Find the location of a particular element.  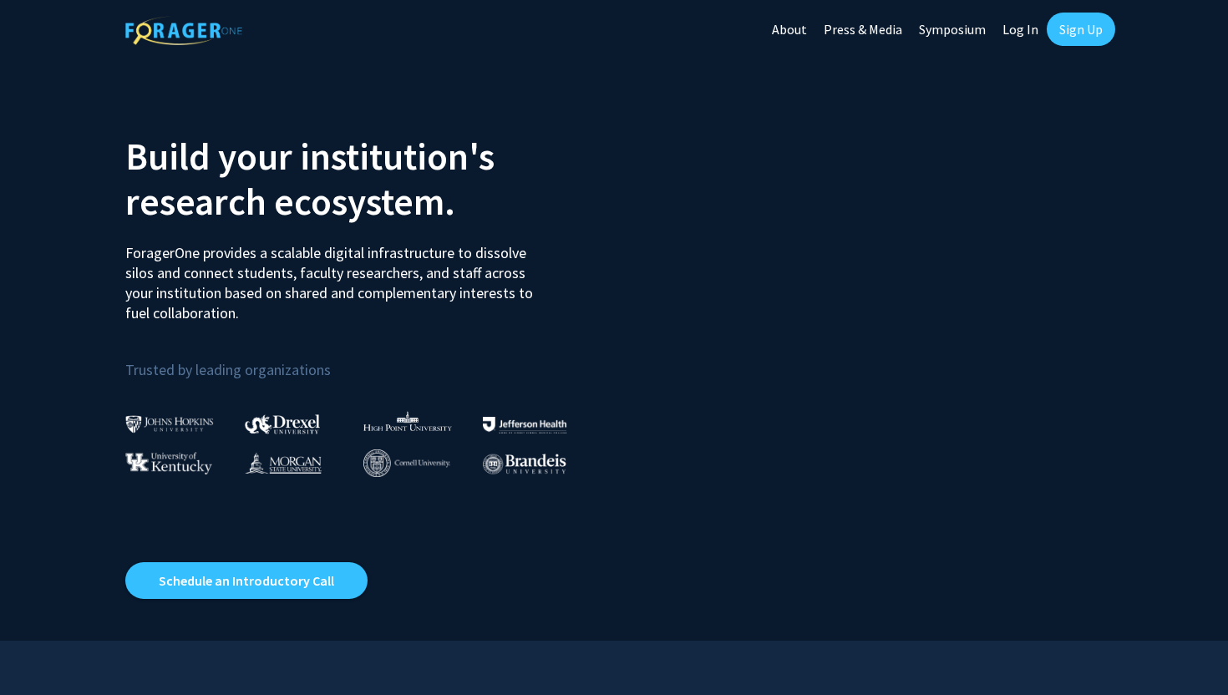

img: High Point University is located at coordinates (408, 421).